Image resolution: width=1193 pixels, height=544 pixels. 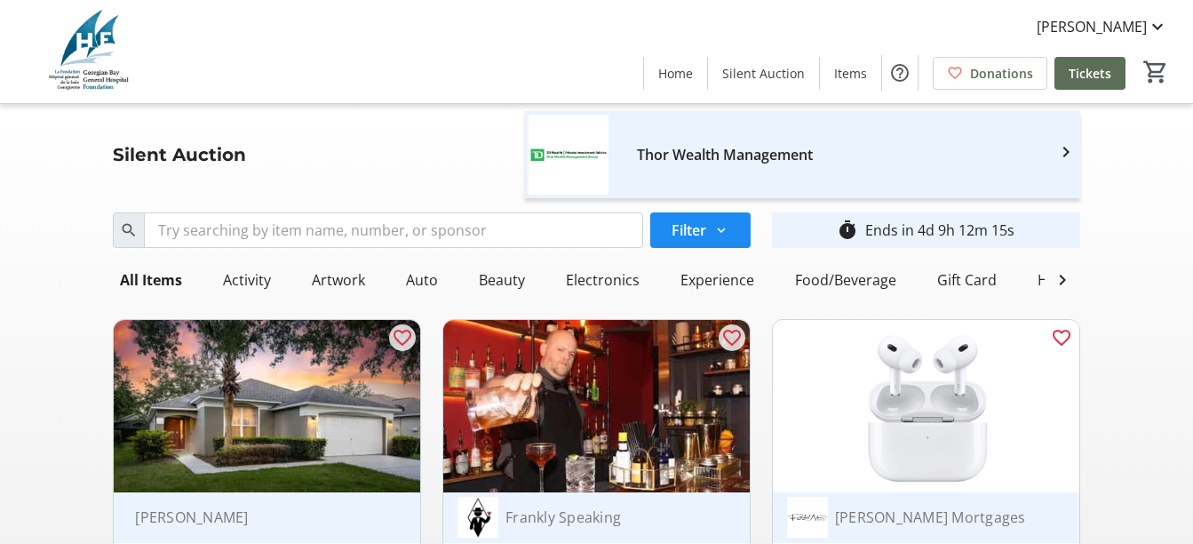 What do you see at coordinates (394, 230) in the screenshot?
I see `input: Try searching by item name, number, or sponsor` at bounding box center [394, 230].